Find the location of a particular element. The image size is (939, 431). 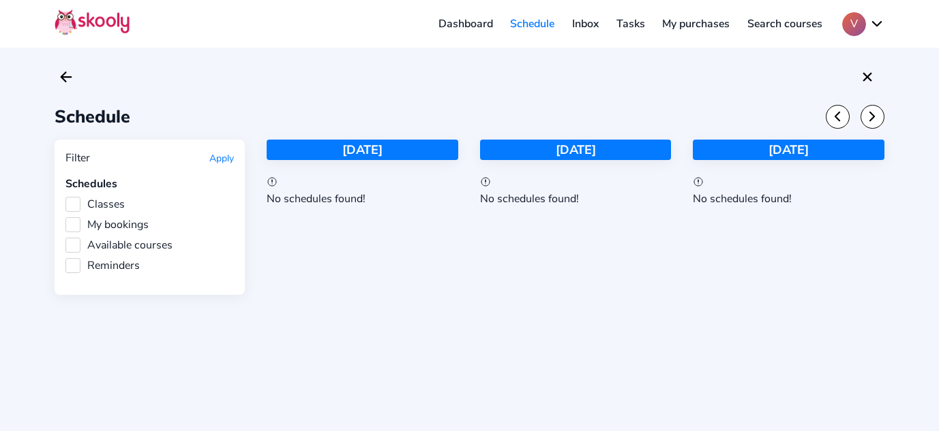

button: arrow back outline is located at coordinates (66, 77).